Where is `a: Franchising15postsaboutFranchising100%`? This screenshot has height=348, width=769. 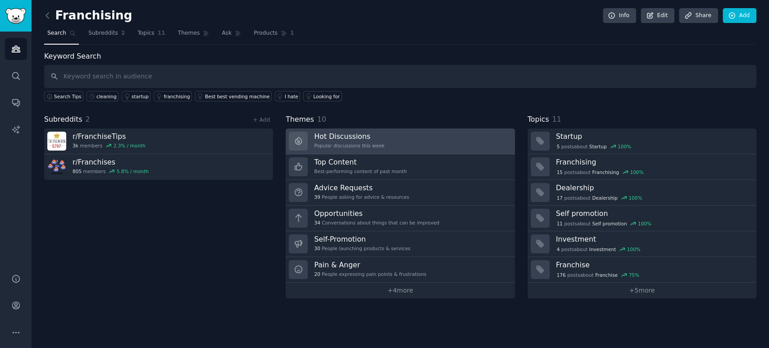
a: Franchising15postsaboutFranchising100% is located at coordinates (642, 167).